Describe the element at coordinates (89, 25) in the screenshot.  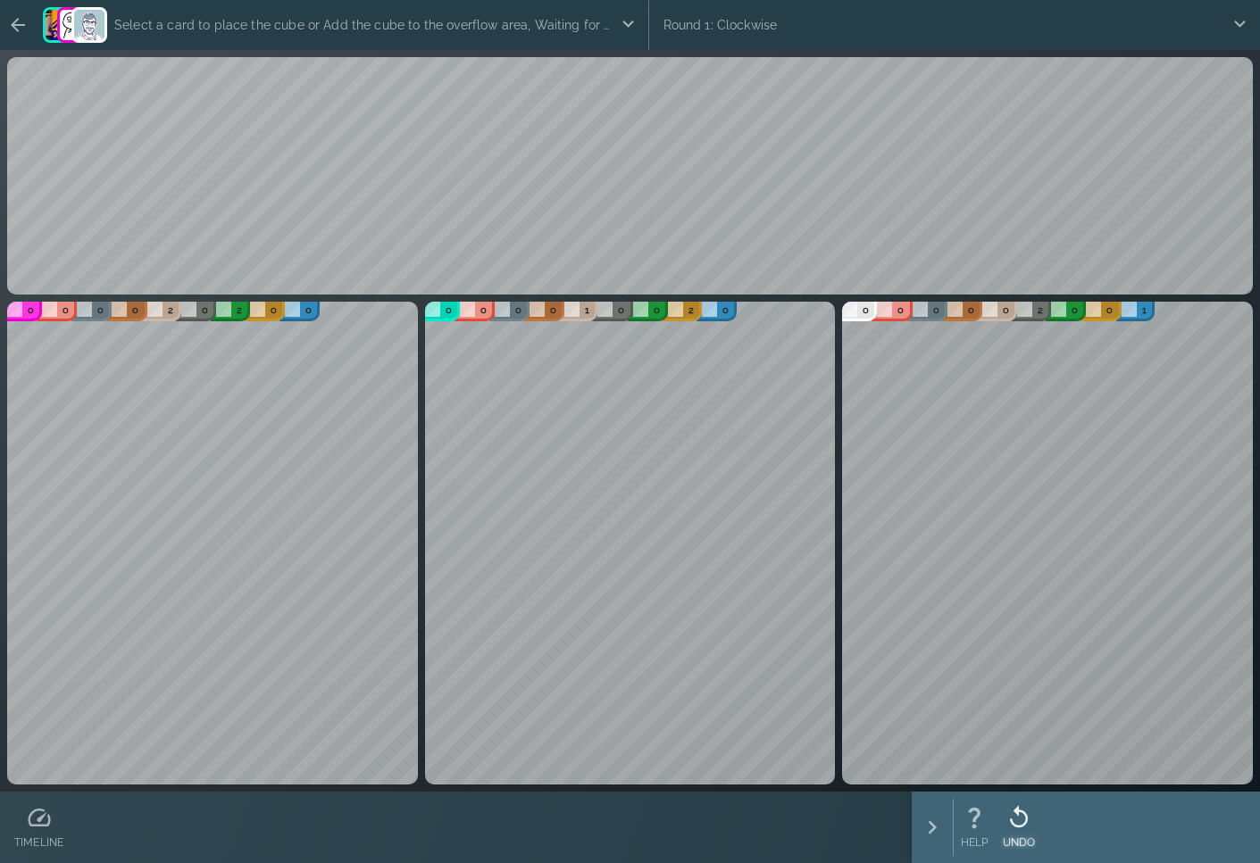
I see `img: 27fe5f41d76690b9e274fd96f4d02f98.png` at that location.